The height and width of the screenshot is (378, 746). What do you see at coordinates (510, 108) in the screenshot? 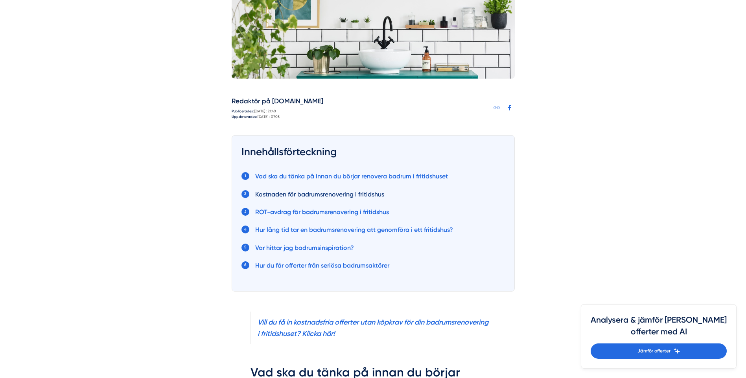
I see `svg: Facebook` at bounding box center [510, 108].